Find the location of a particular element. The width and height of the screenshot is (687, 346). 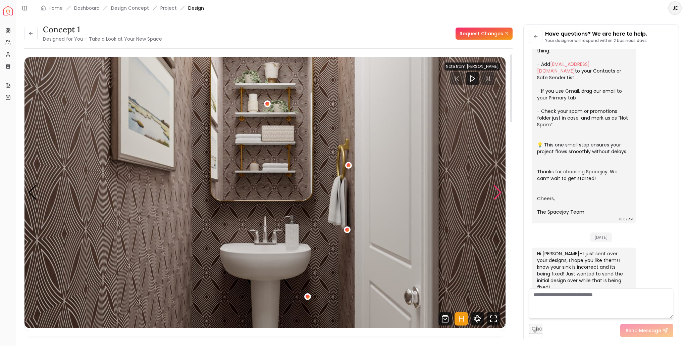

span: Design is located at coordinates (196, 8).